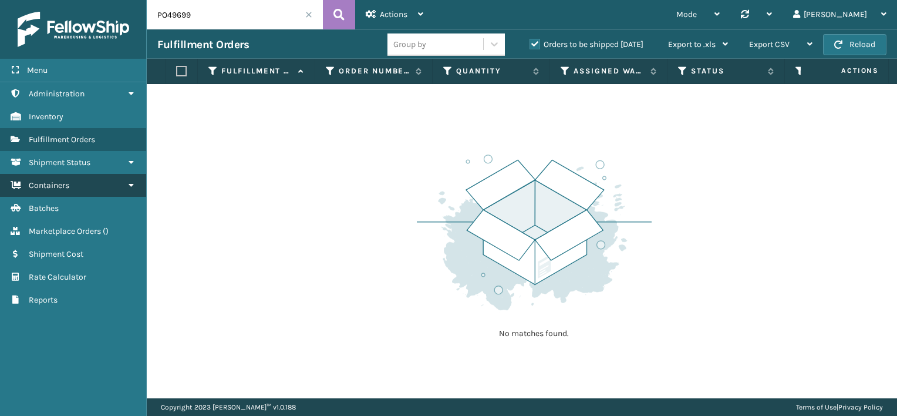  What do you see at coordinates (769, 44) in the screenshot?
I see `span: Export CSV` at bounding box center [769, 44].